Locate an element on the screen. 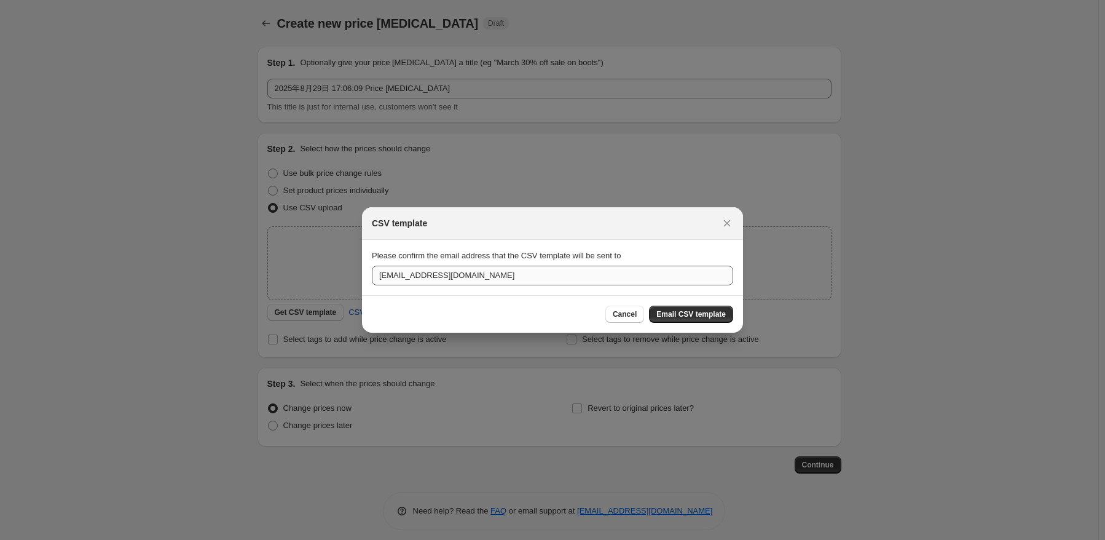 This screenshot has height=540, width=1105. span: Cancel is located at coordinates (625, 314).